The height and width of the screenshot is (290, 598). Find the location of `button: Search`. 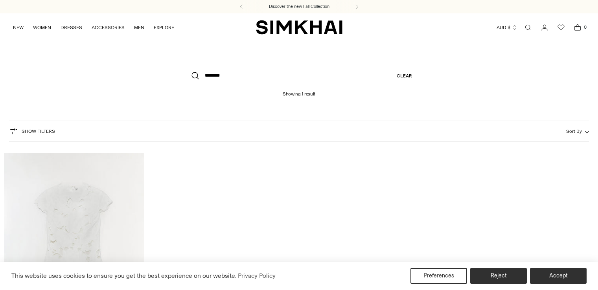

button: Search is located at coordinates (196, 76).